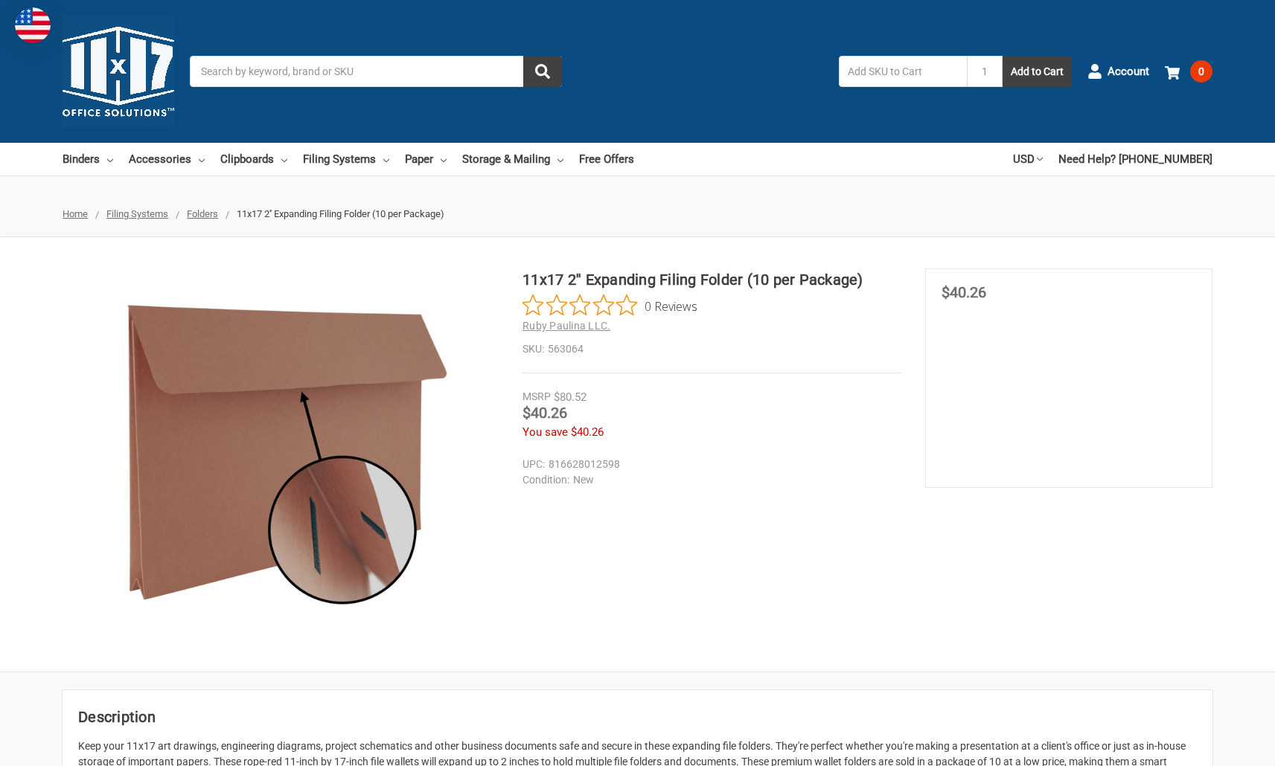  Describe the element at coordinates (1188, 71) in the screenshot. I see `a: 0` at that location.